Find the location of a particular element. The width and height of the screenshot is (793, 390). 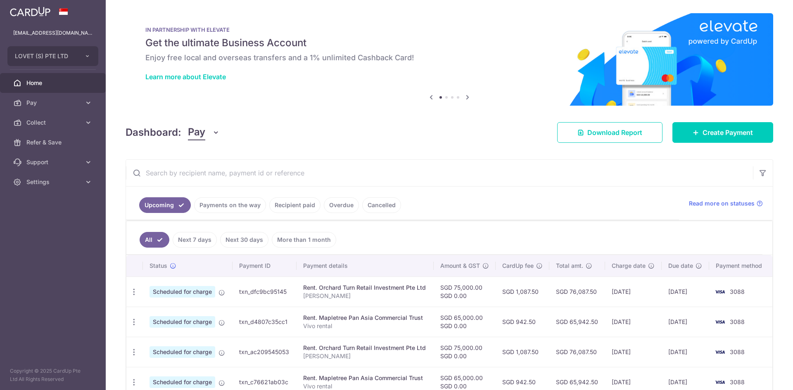

td: txn_ac209545053 is located at coordinates (264, 352).